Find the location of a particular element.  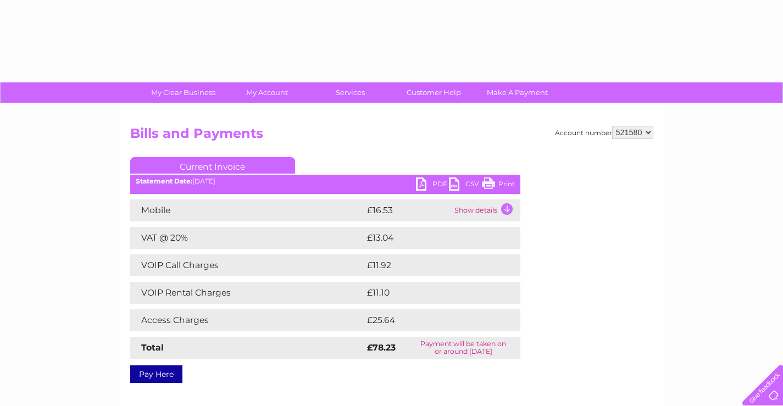

a: Customer Help is located at coordinates (434, 92).